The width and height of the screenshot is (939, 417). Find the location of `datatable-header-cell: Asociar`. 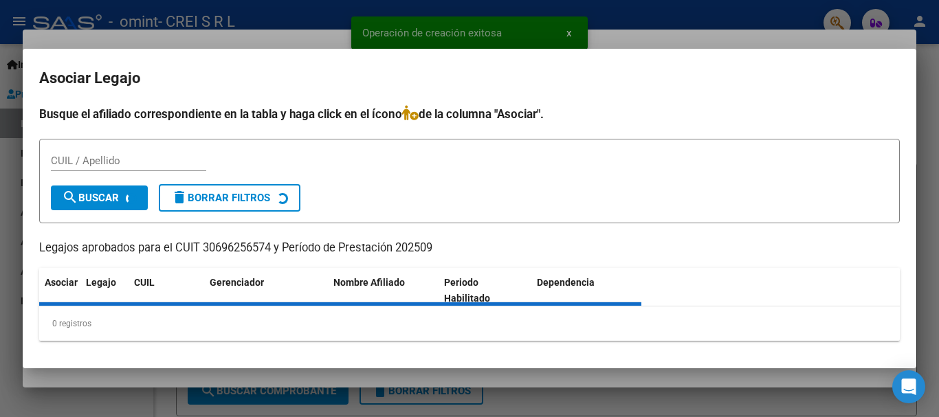

datatable-header-cell: Asociar is located at coordinates (60, 291).